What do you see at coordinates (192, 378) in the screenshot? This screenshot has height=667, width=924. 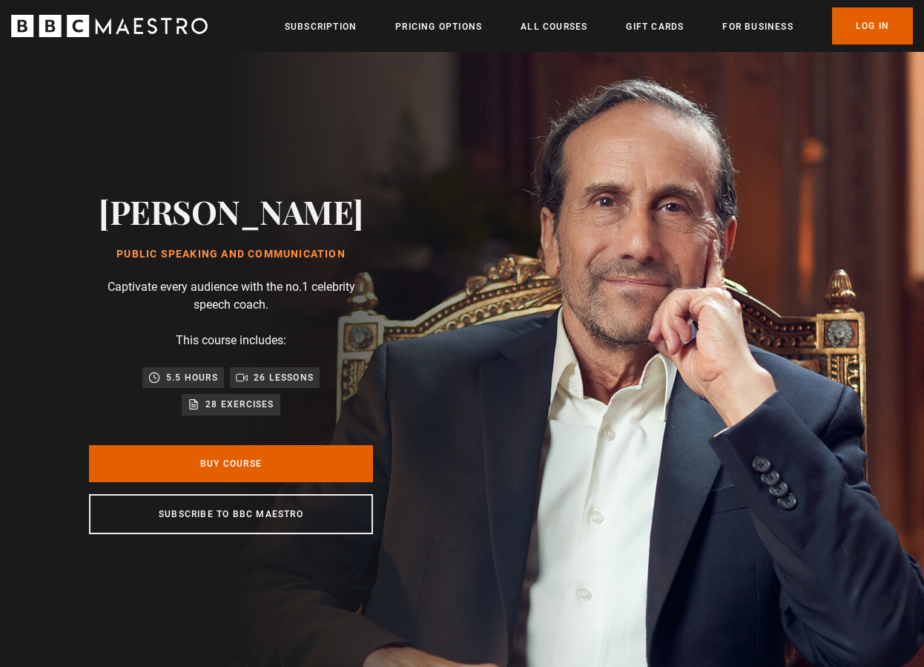 I see `p: 5.5 hours` at bounding box center [192, 378].